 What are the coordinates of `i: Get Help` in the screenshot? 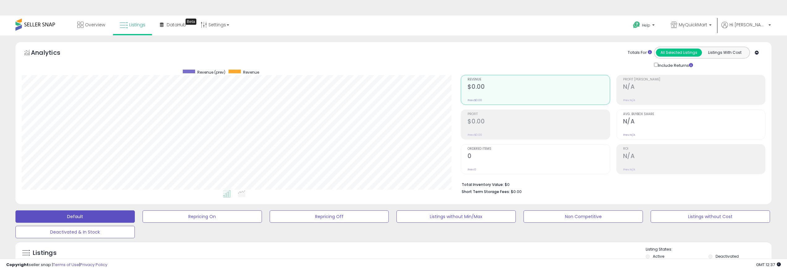 It's located at (636, 25).